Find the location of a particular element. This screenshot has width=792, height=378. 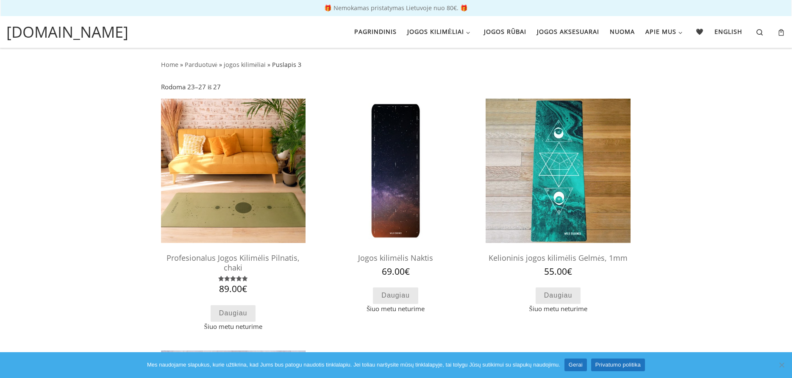

a: Daugiau informacijos apie “Jogos kilimėlis Naktis” is located at coordinates (395, 296).